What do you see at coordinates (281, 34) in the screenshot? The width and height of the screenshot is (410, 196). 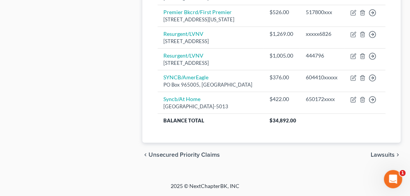 I see `div: $1,269.00` at bounding box center [281, 34].